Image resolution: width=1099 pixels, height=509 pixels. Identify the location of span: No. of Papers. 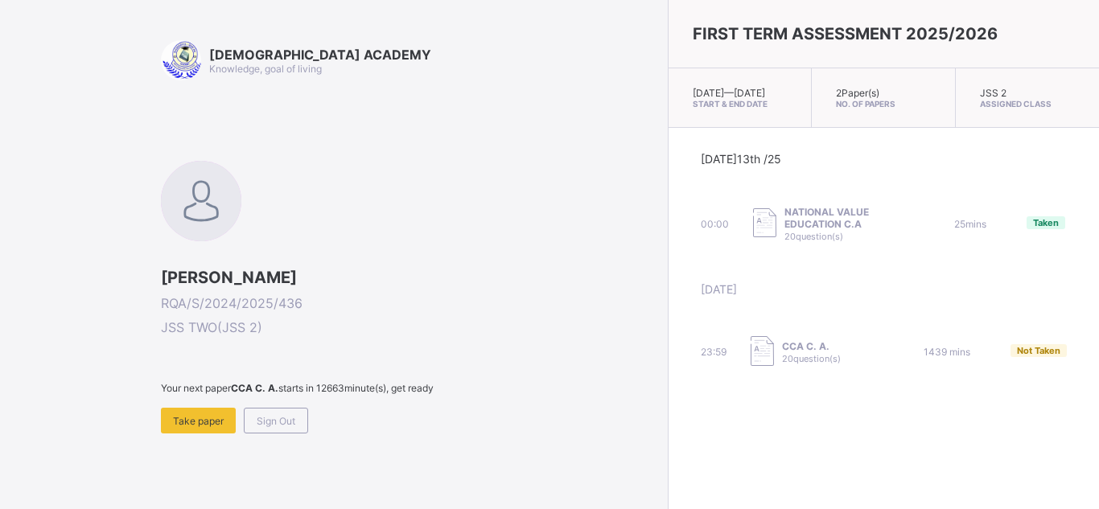
(882, 104).